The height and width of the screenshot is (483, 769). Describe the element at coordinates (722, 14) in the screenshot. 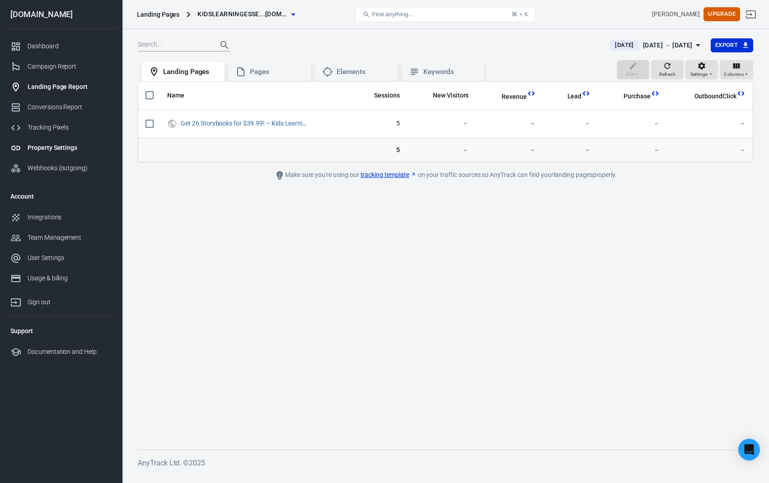

I see `button: Upgrade` at that location.